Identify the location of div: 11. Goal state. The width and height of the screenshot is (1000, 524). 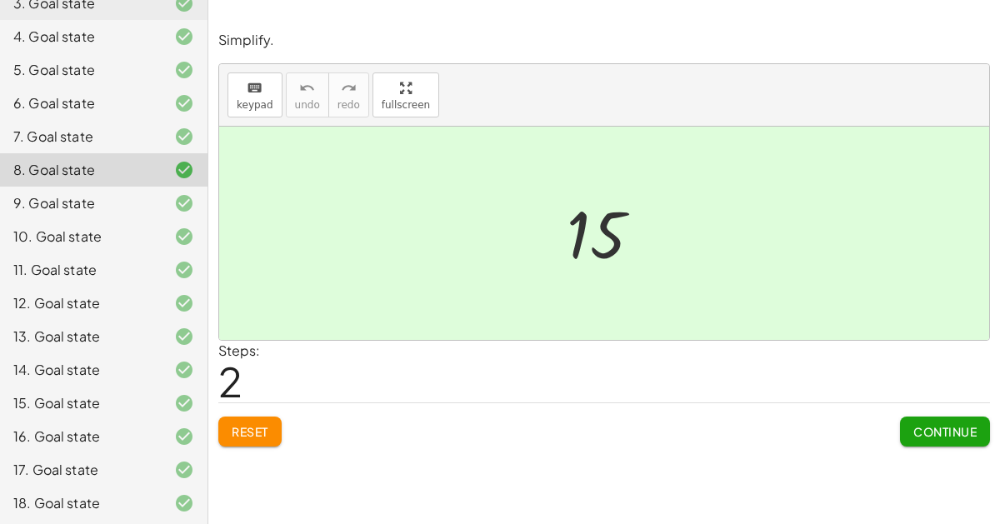
(80, 270).